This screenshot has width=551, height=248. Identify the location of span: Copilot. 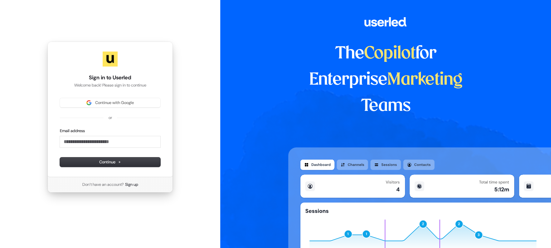
(390, 54).